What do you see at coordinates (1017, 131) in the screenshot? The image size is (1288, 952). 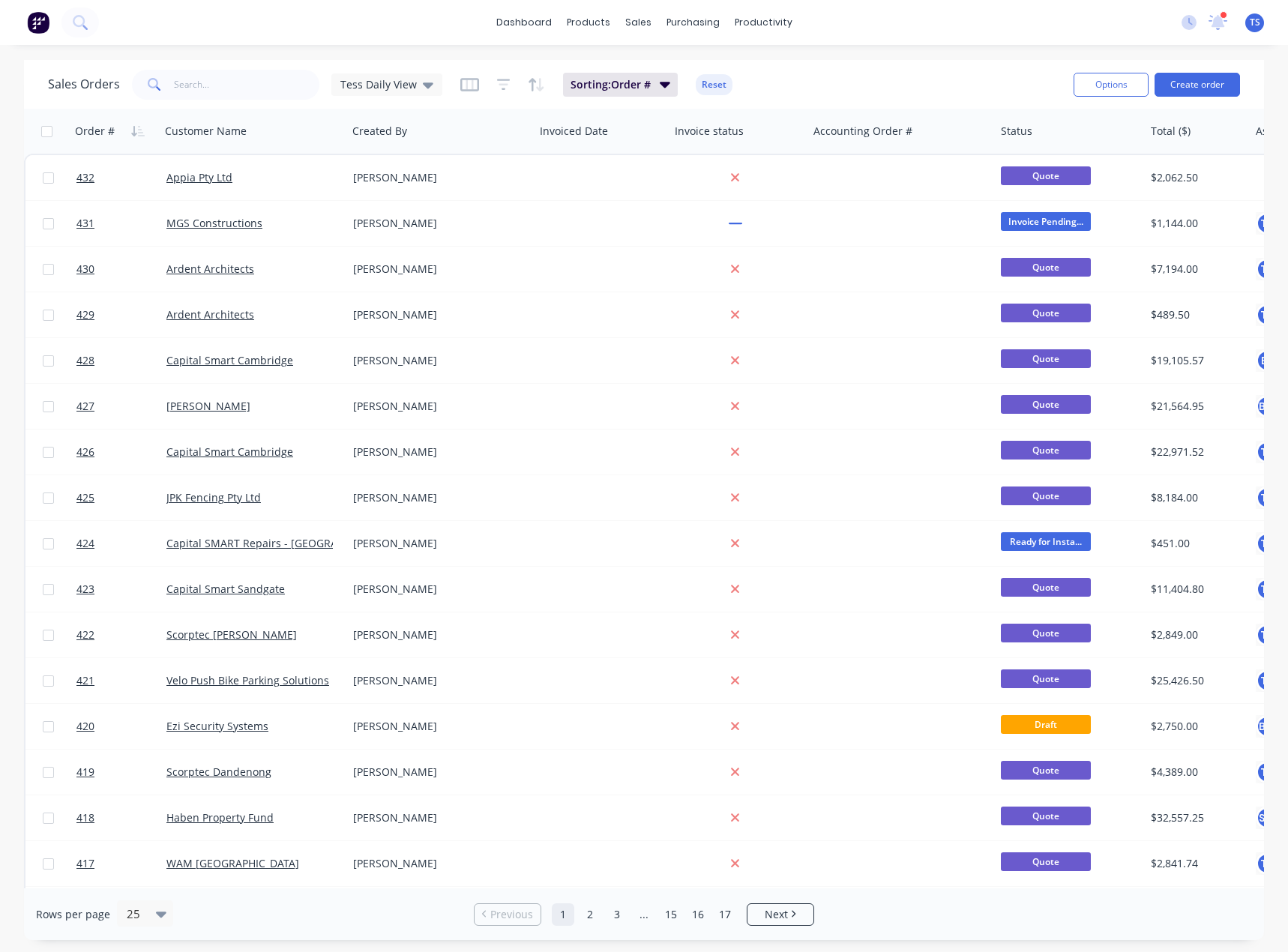 I see `div: Status` at bounding box center [1017, 131].